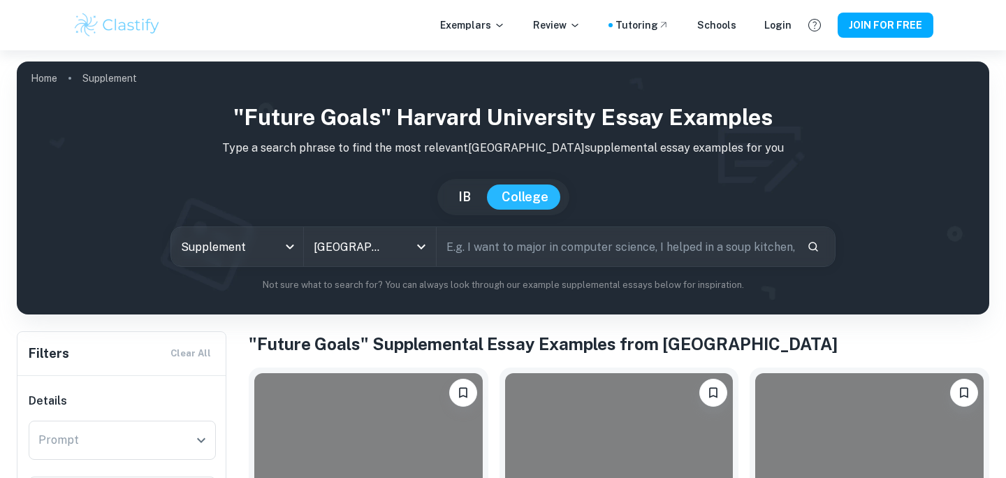 Image resolution: width=1006 pixels, height=478 pixels. I want to click on input: E.g. I want to major in computer science, I helped in a soup kitchen, I want to join the debate t..., so click(616, 247).